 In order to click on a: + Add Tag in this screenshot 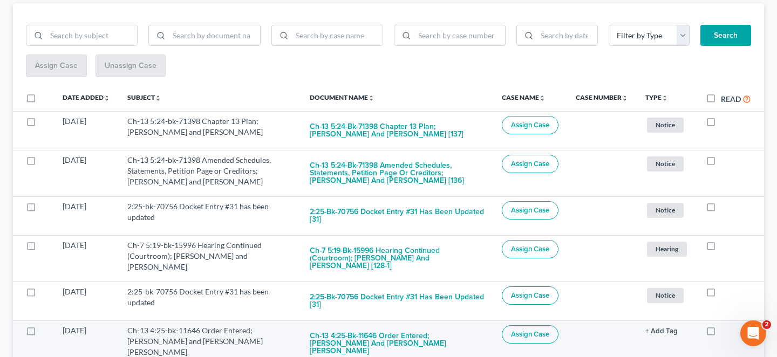, I will do `click(667, 331)`.